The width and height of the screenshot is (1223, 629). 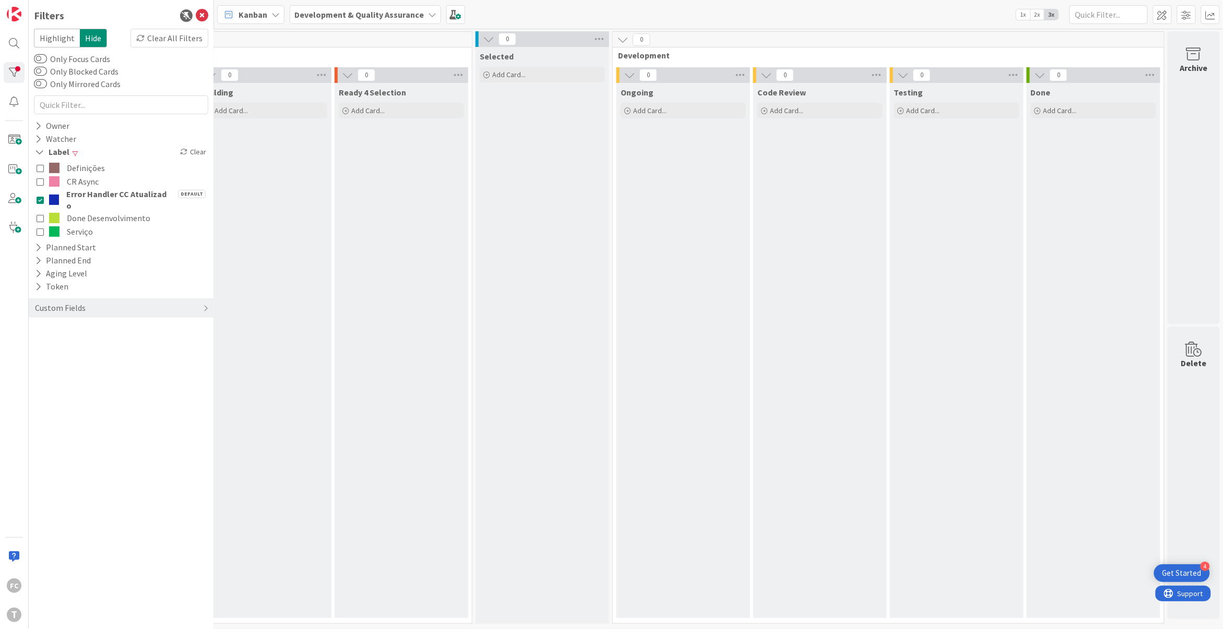 What do you see at coordinates (76, 72) in the screenshot?
I see `label: Only Blocked Cards` at bounding box center [76, 72].